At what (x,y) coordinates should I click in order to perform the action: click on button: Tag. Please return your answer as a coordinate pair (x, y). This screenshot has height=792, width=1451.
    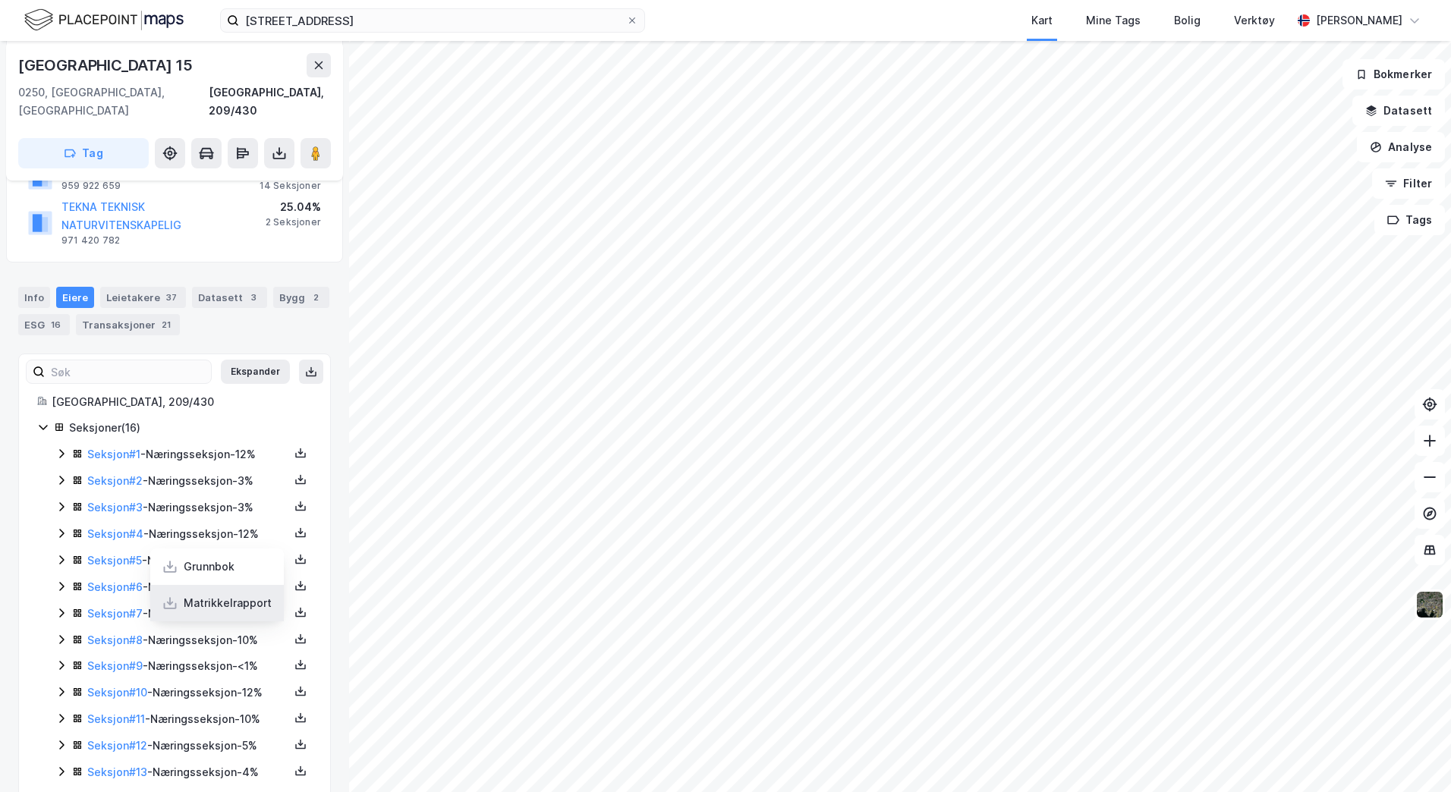
    Looking at the image, I should click on (83, 153).